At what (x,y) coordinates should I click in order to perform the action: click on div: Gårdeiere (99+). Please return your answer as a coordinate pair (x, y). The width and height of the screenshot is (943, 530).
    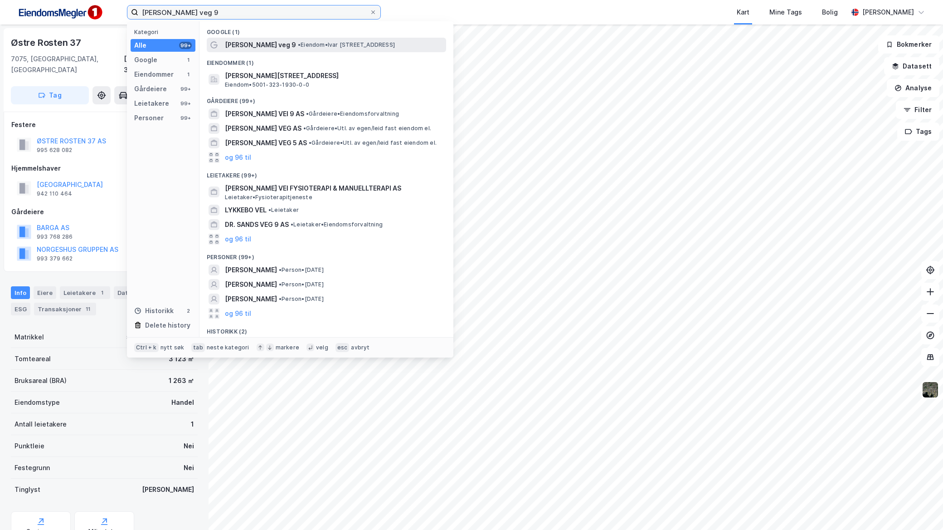
    Looking at the image, I should click on (327, 98).